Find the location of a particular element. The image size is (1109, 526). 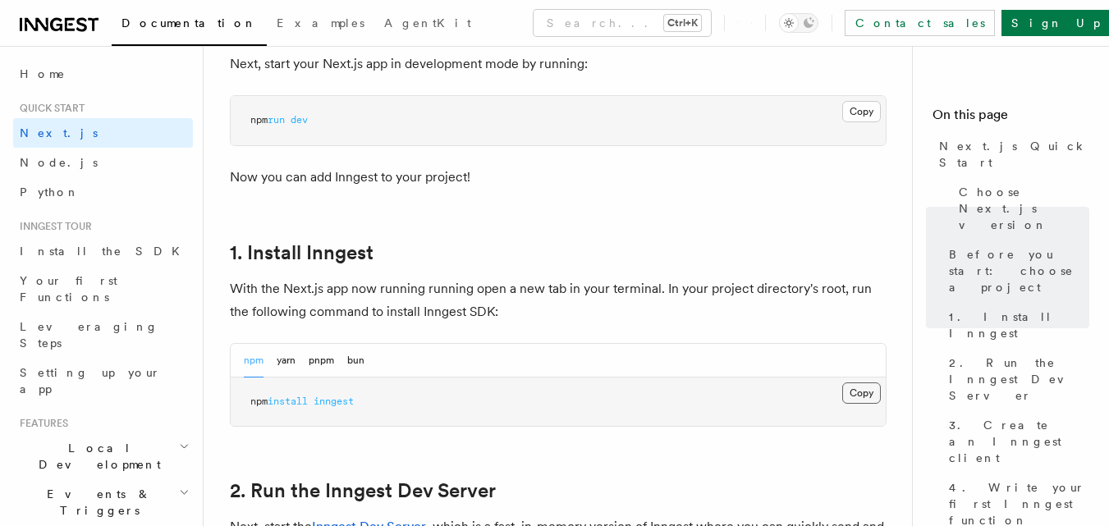

button: yarn is located at coordinates (286, 360).